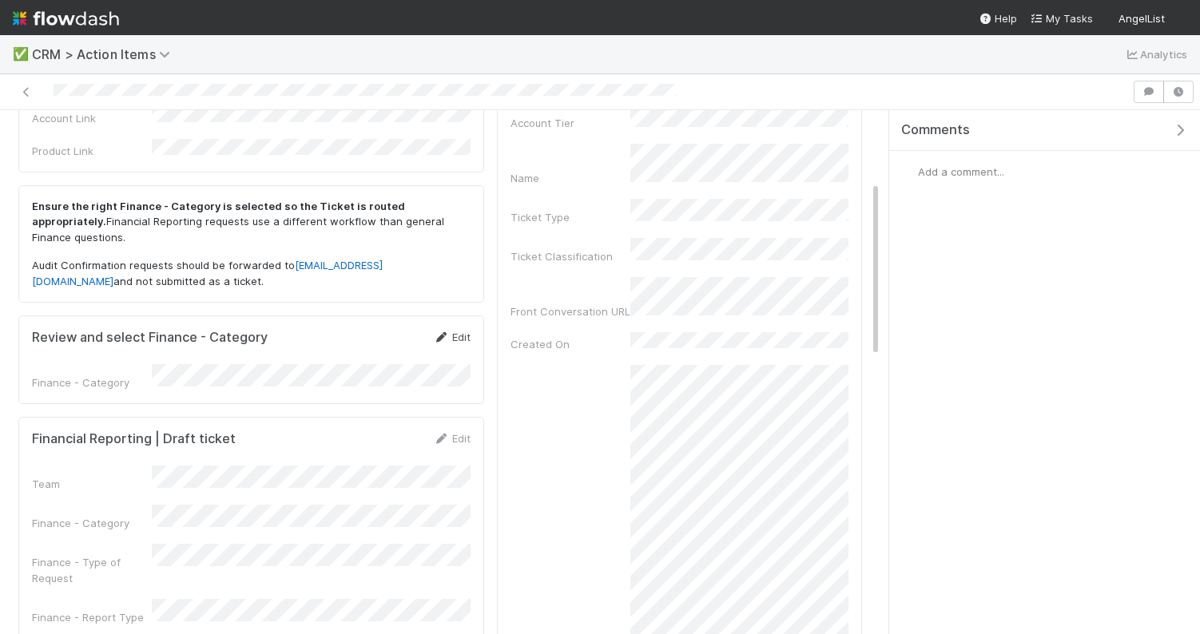 This screenshot has height=634, width=1200. What do you see at coordinates (935, 130) in the screenshot?
I see `span: Comments` at bounding box center [935, 130].